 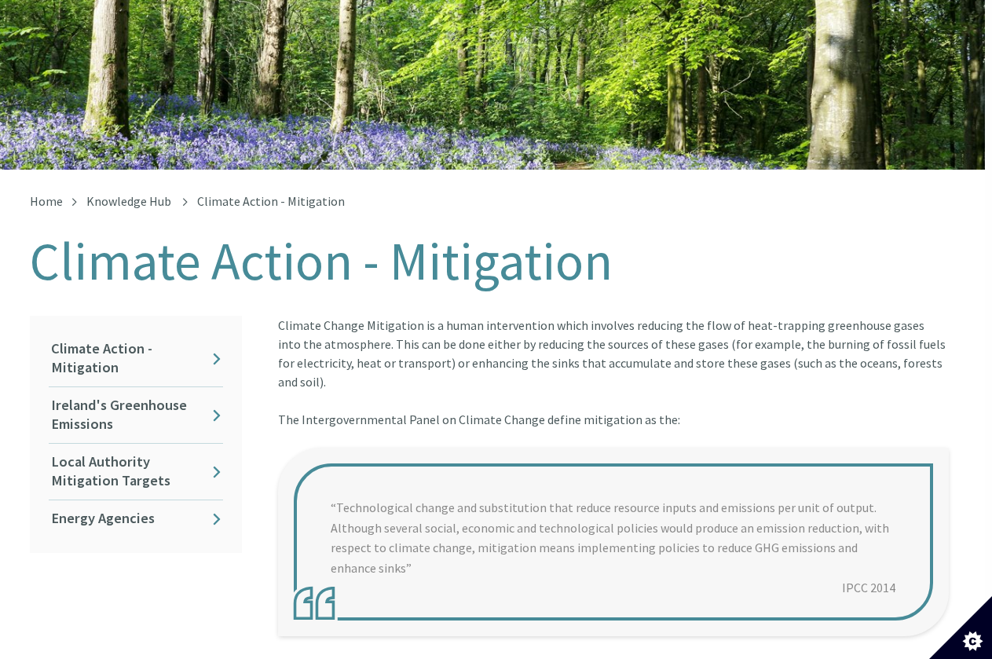 I want to click on a: Ireland's Greenhouse Emissions, so click(x=136, y=415).